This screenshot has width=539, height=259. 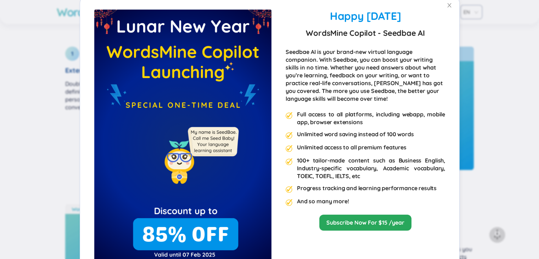 I want to click on button: Subscribe Now For $15 /year, so click(x=365, y=222).